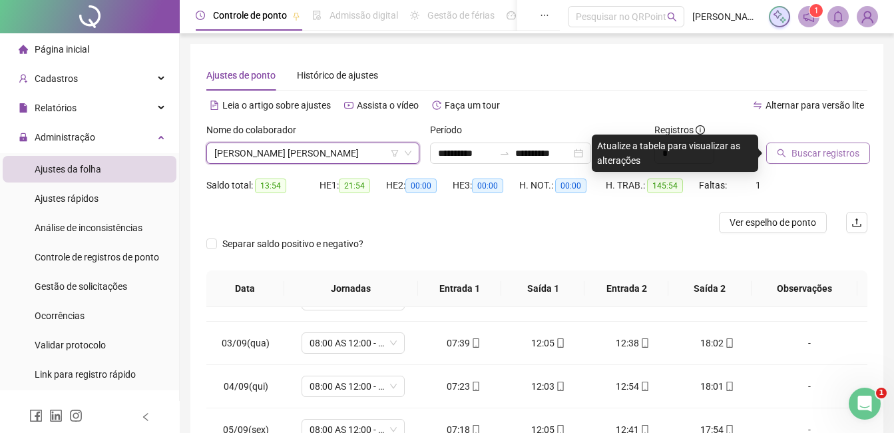 This screenshot has width=894, height=433. What do you see at coordinates (276, 105) in the screenshot?
I see `span: Leia o artigo sobre ajustes` at bounding box center [276, 105].